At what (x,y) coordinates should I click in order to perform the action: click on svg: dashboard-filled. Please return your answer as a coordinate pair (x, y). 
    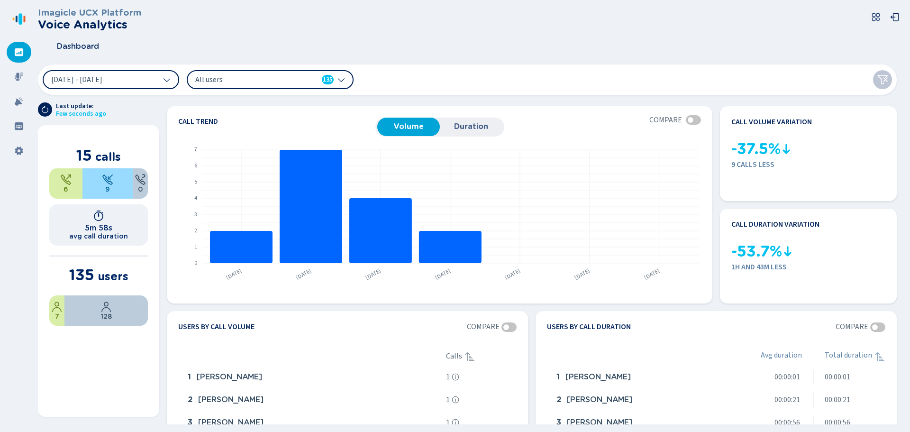
    Looking at the image, I should click on (19, 52).